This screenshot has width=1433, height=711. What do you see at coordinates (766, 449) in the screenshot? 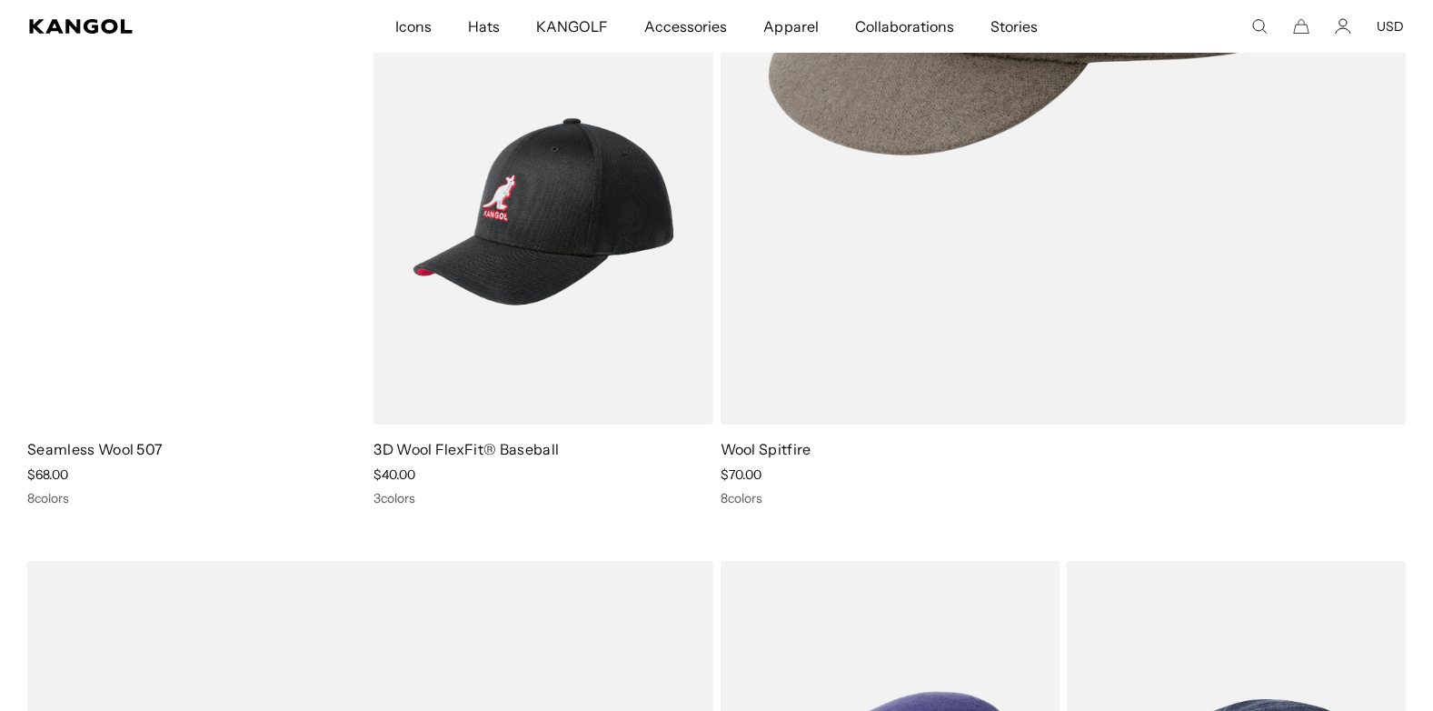
I see `a: Wool Spitfire` at bounding box center [766, 449].